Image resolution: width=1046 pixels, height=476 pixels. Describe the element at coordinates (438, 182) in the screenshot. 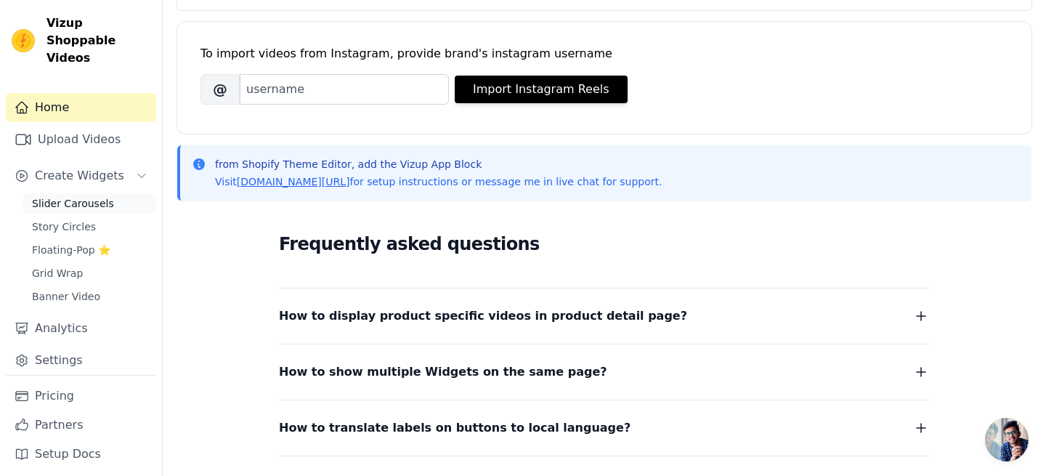

I see `p: Visit for setup instructions or message me in live chat for support.` at that location.